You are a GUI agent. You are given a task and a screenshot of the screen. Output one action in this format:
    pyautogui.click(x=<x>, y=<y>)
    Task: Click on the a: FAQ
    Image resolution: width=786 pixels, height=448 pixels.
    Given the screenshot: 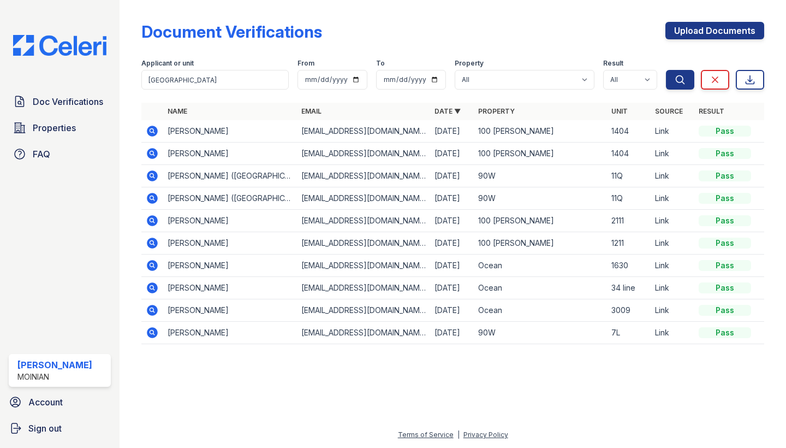 What is the action you would take?
    pyautogui.click(x=60, y=154)
    